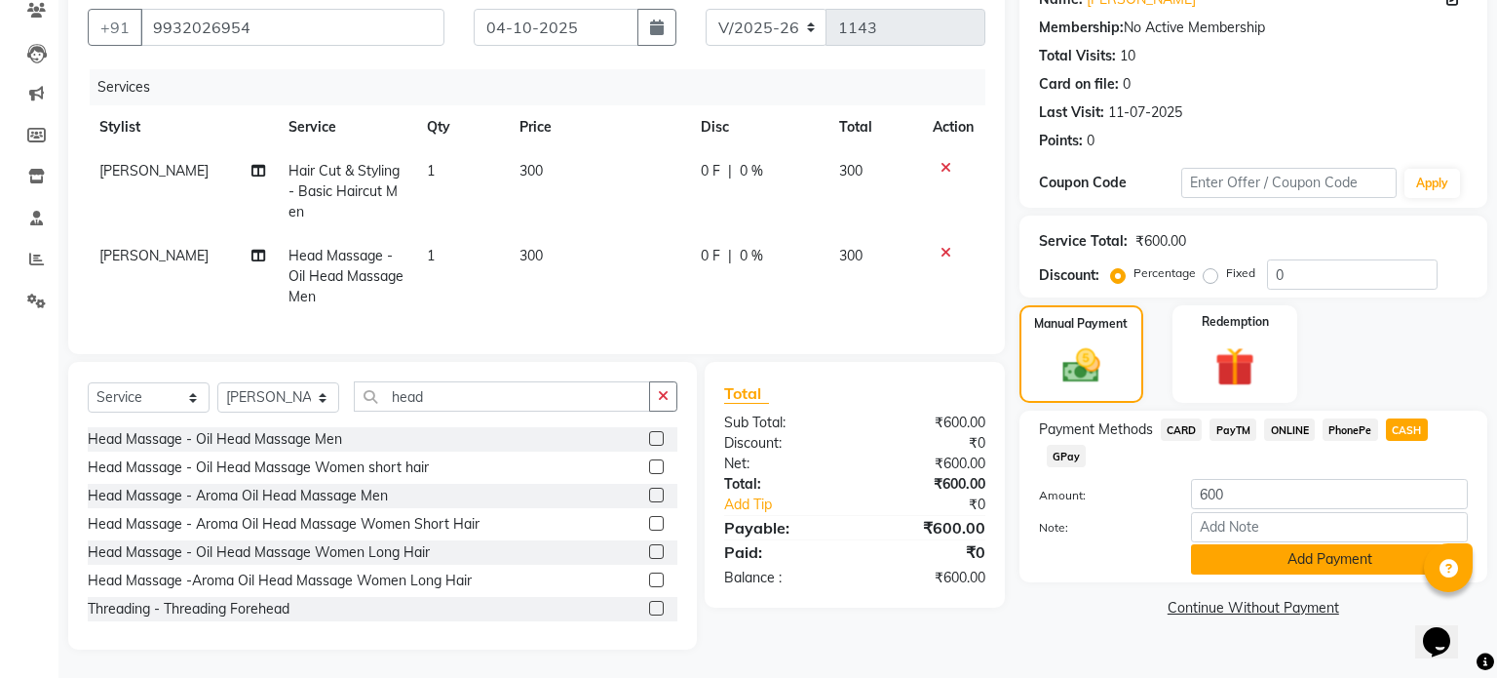 This screenshot has width=1497, height=678. I want to click on label: Fixed, so click(1241, 273).